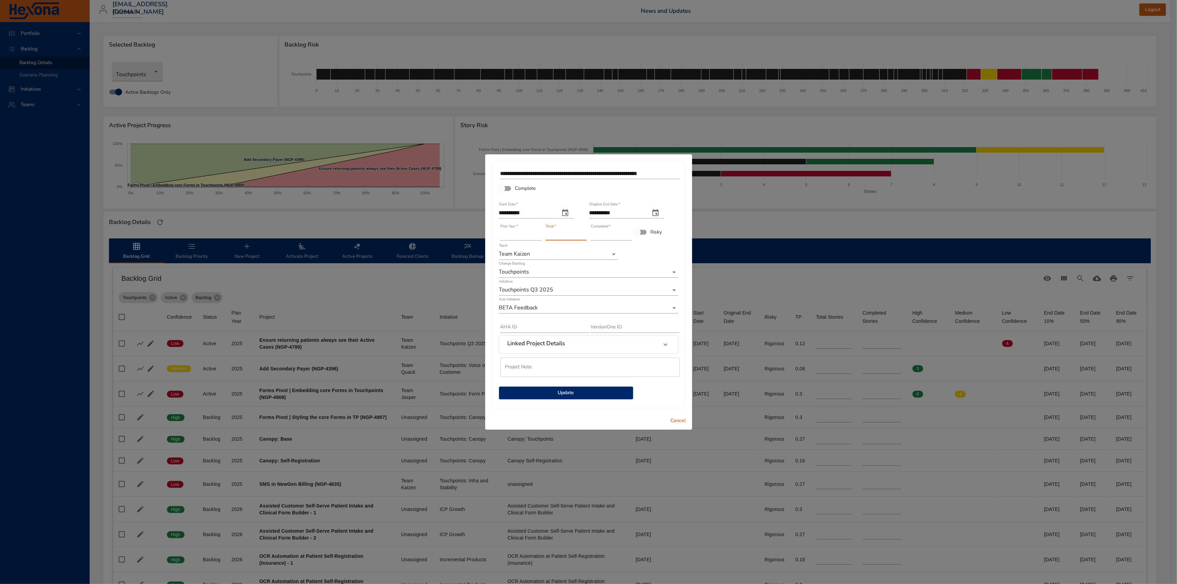 This screenshot has width=1177, height=584. Describe the element at coordinates (678, 421) in the screenshot. I see `button: Cancel` at that location.